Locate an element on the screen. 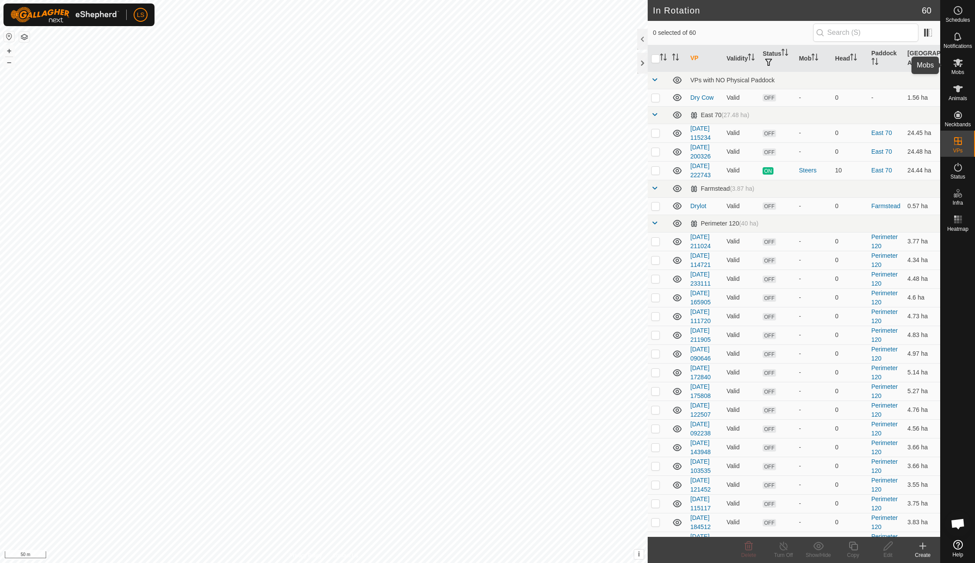 Image resolution: width=975 pixels, height=563 pixels. h2: In Rotation is located at coordinates (787, 10).